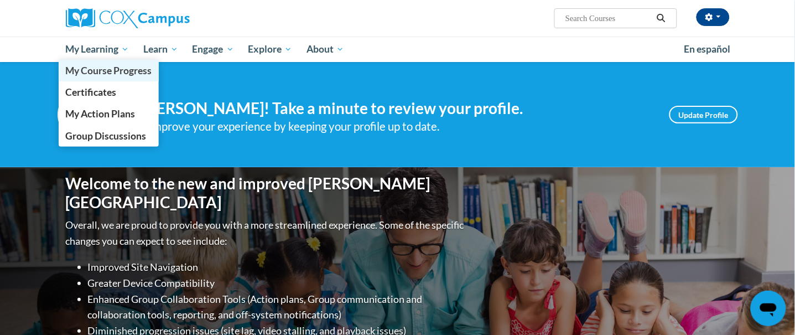 This screenshot has width=795, height=335. I want to click on img: Profile Image, so click(82, 115).